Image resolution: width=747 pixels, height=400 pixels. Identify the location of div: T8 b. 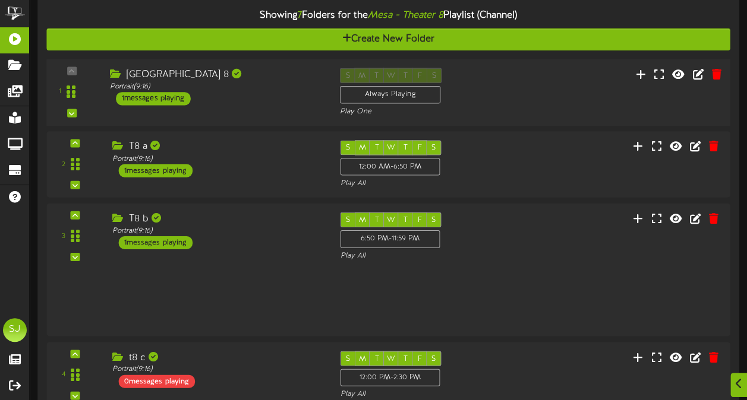
(217, 219).